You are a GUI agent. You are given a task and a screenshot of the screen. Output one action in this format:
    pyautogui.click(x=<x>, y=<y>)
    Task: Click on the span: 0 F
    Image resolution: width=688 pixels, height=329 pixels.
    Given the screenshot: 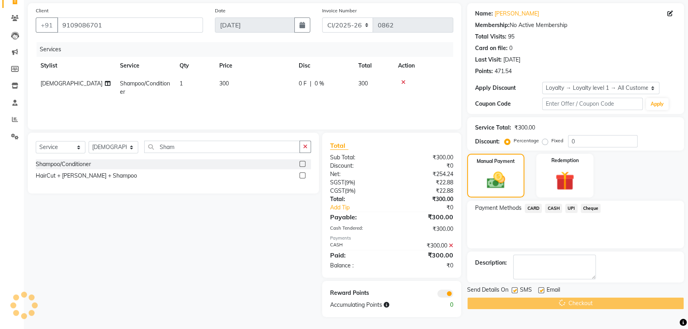 What is the action you would take?
    pyautogui.click(x=303, y=83)
    